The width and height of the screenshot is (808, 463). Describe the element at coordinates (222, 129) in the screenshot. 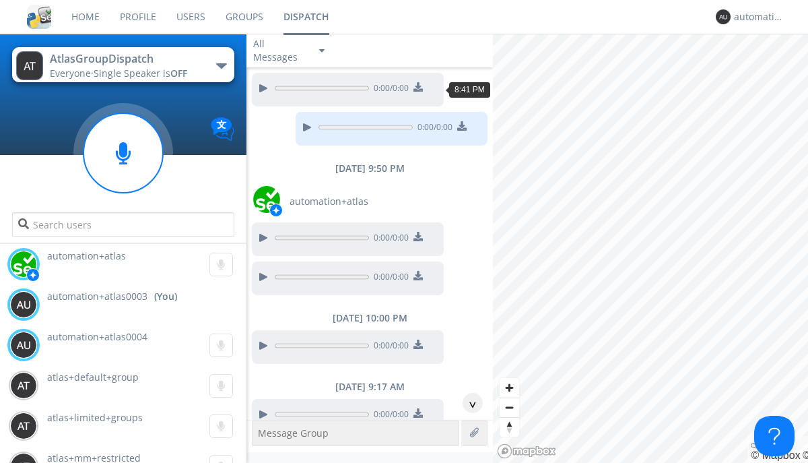

I see `img: Translation enabled` at that location.